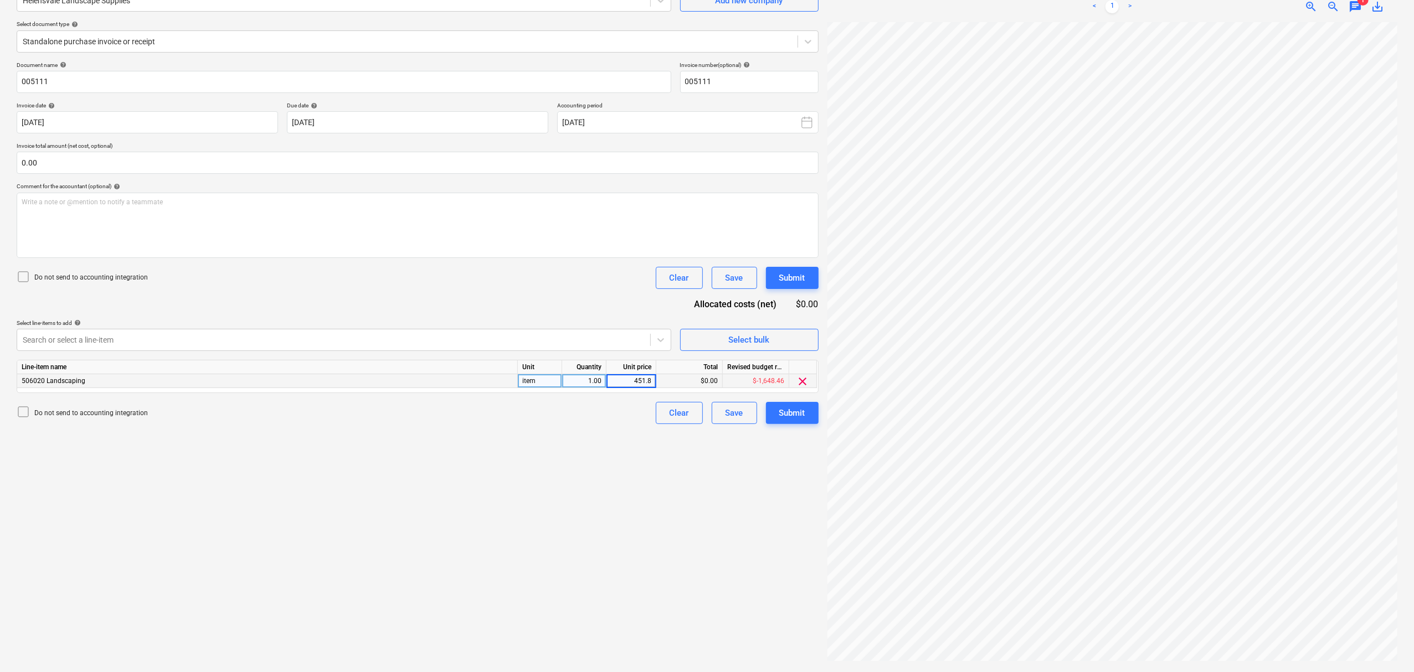  What do you see at coordinates (756, 367) in the screenshot?
I see `div: Revised budget remaining` at bounding box center [756, 367].